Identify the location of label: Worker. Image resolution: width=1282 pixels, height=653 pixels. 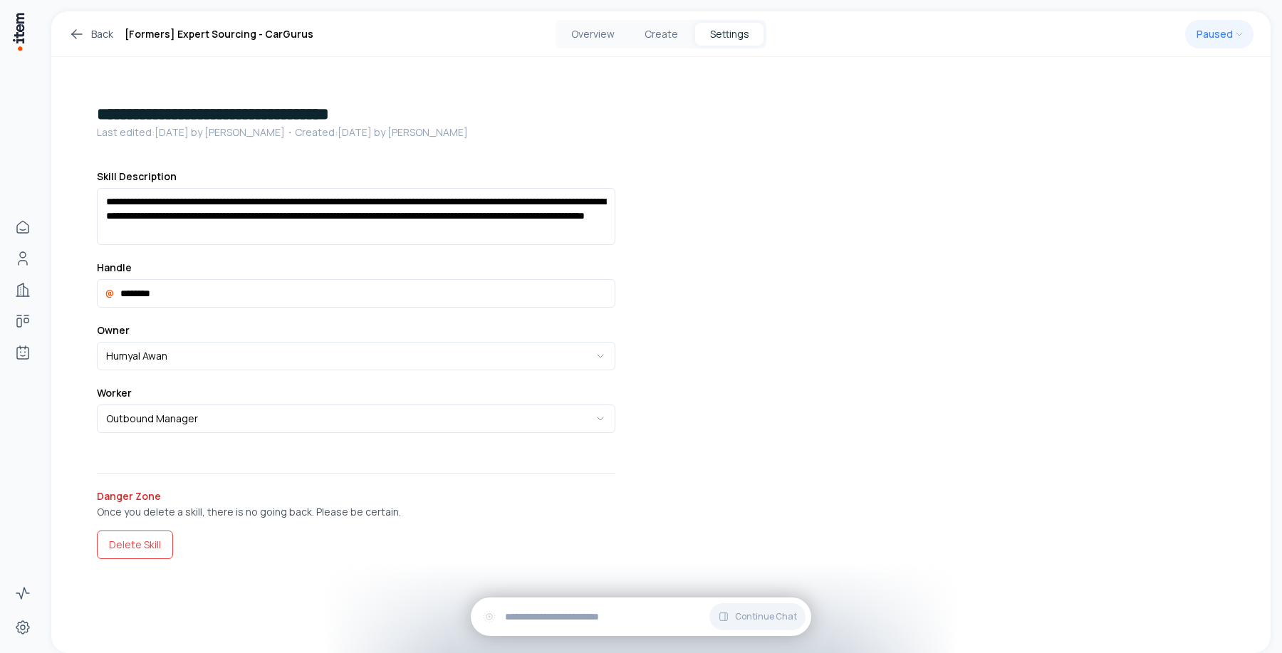
(356, 393).